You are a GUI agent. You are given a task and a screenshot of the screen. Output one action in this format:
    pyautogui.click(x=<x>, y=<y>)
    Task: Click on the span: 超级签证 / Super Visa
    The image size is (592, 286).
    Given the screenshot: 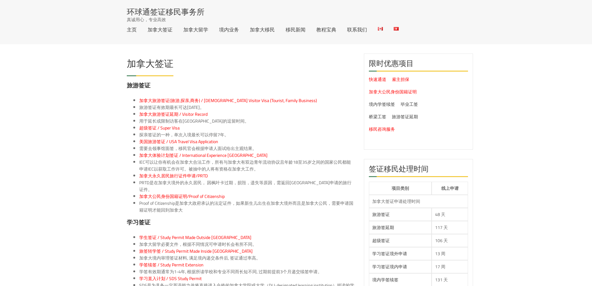 What is the action you would take?
    pyautogui.click(x=159, y=128)
    